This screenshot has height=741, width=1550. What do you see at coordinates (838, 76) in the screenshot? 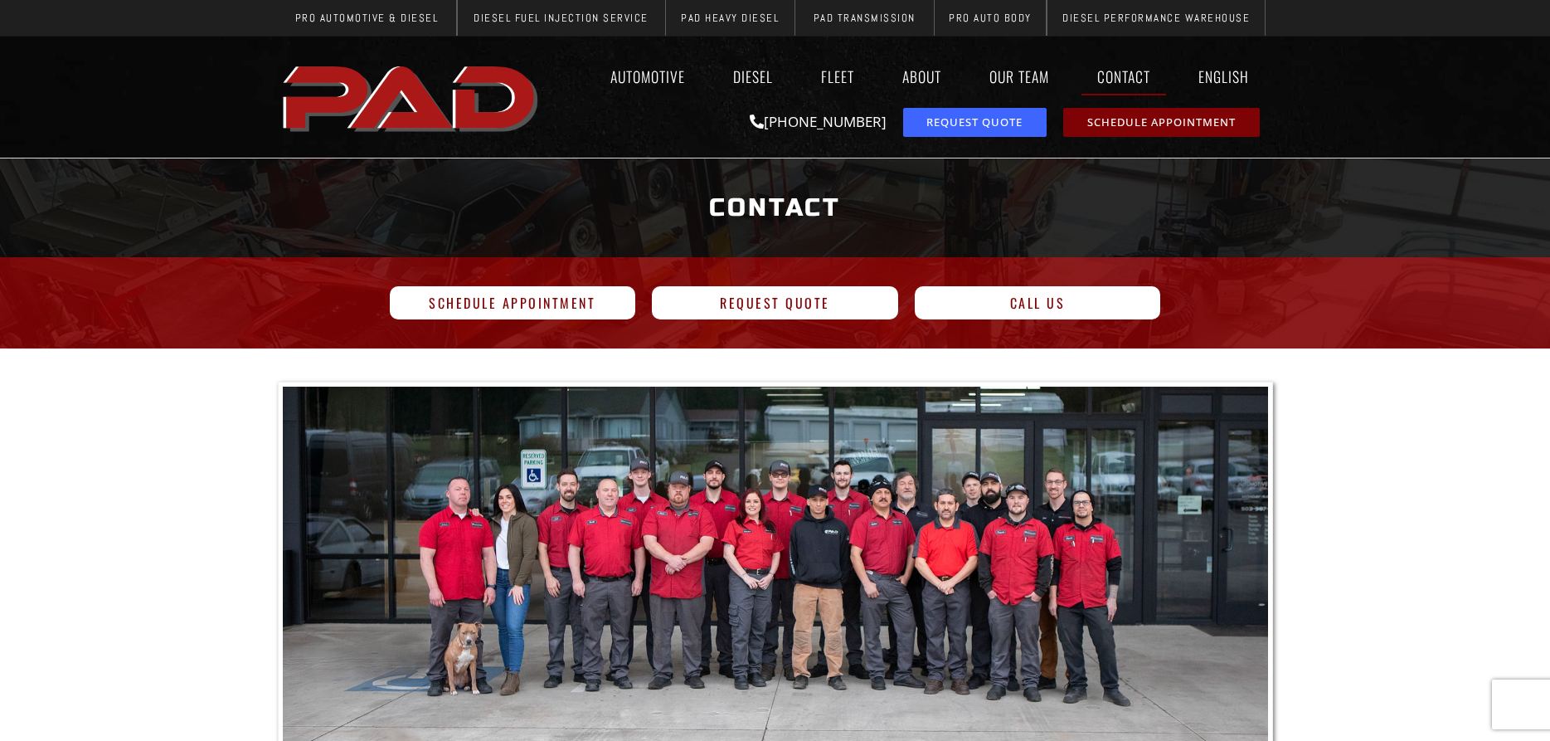
I see `a: Fleet` at bounding box center [838, 76].